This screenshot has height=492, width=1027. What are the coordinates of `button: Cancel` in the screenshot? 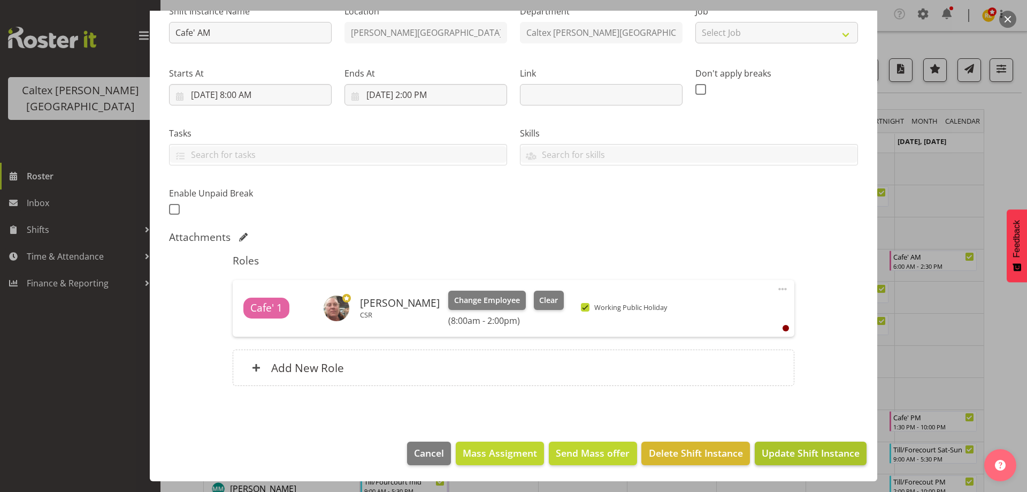 It's located at (429, 453).